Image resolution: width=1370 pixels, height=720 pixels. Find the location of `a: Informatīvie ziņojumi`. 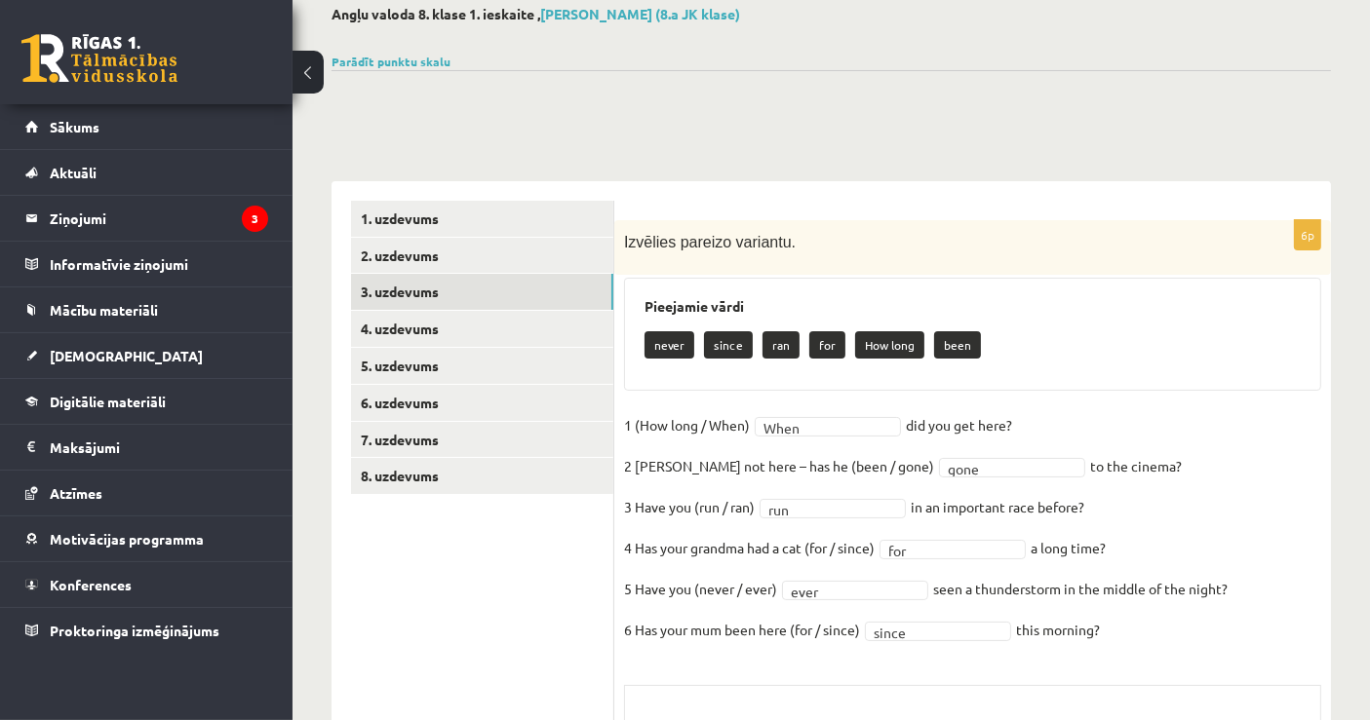

a: Informatīvie ziņojumi is located at coordinates (146, 264).